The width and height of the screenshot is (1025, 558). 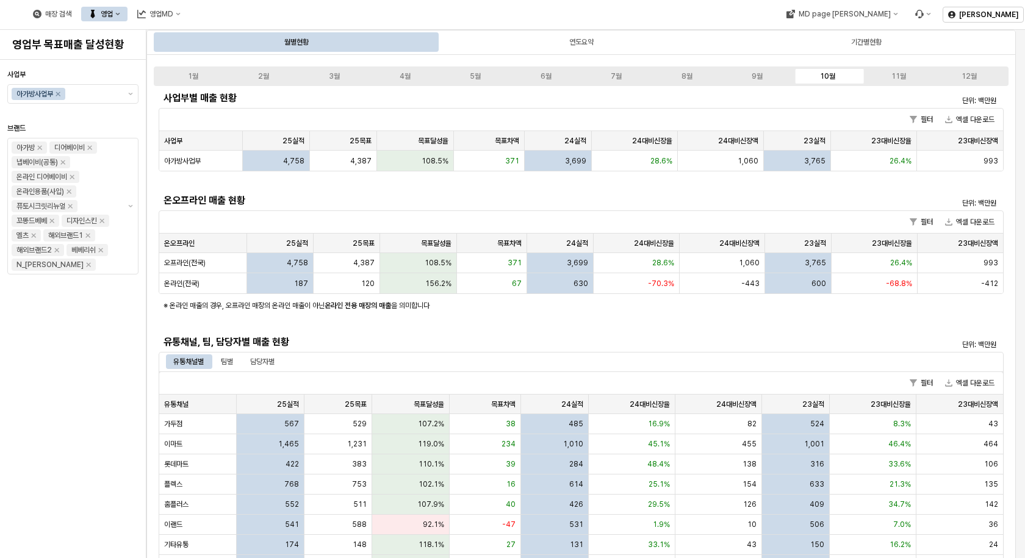 What do you see at coordinates (16, 128) in the screenshot?
I see `span: 브랜드` at bounding box center [16, 128].